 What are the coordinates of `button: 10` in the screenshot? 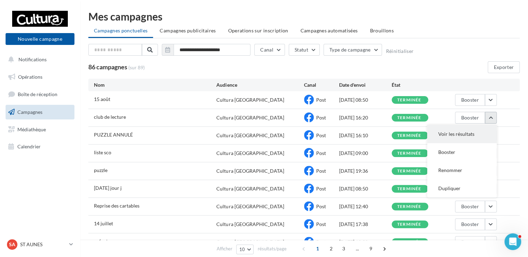 It's located at (245, 249).